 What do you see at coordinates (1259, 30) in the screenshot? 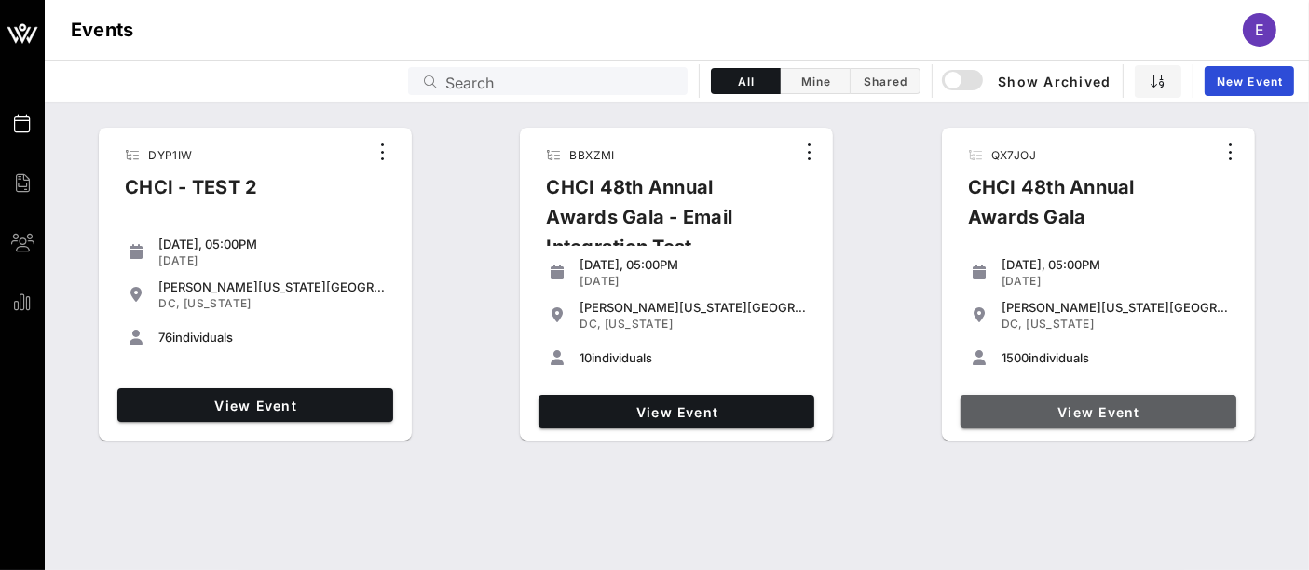
I see `span: E` at bounding box center [1259, 30].